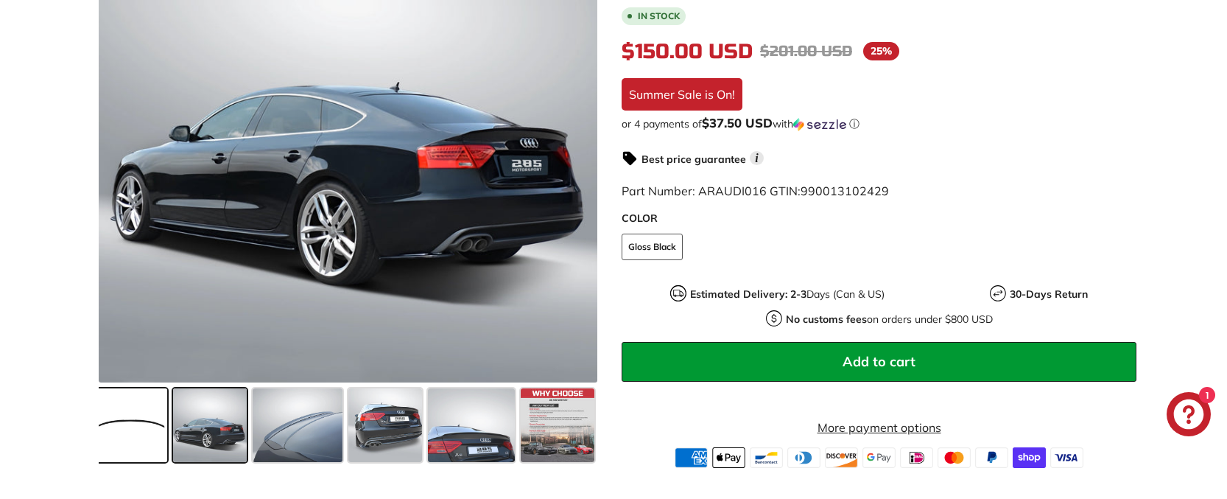 The width and height of the screenshot is (1227, 499). I want to click on button: Add to cart, so click(879, 362).